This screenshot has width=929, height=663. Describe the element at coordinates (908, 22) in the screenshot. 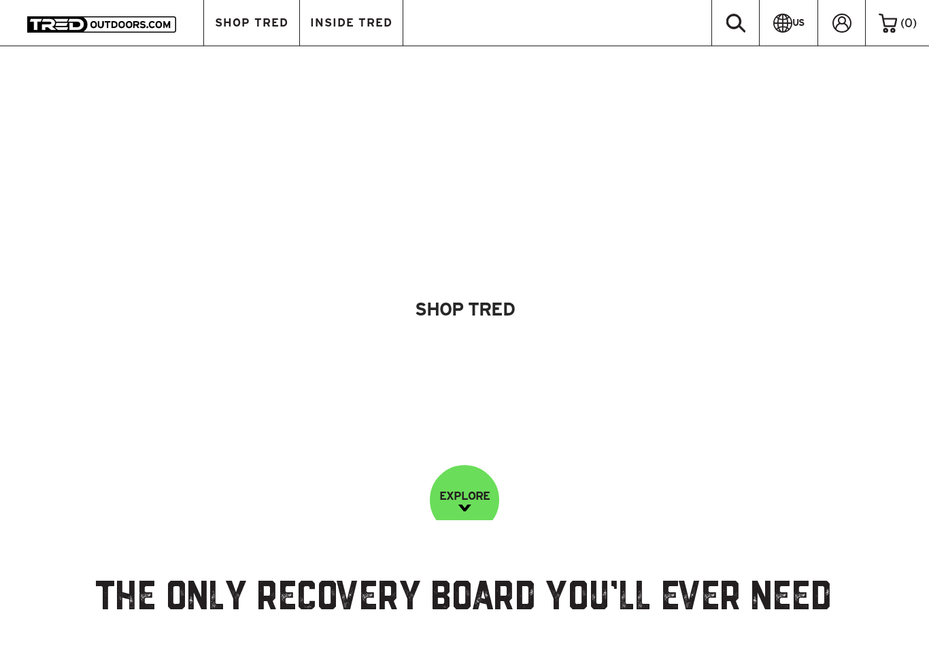

I see `span: 0` at that location.